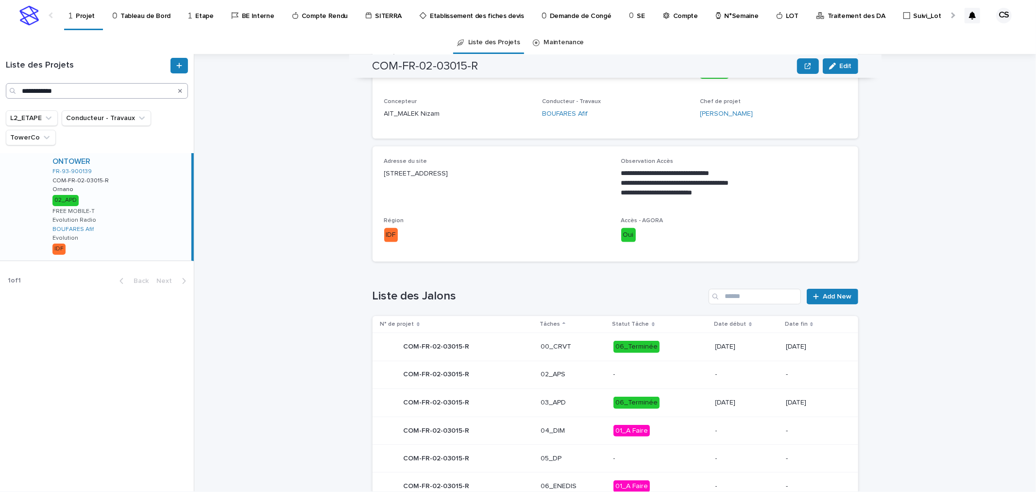  I want to click on span: Next, so click(167, 281).